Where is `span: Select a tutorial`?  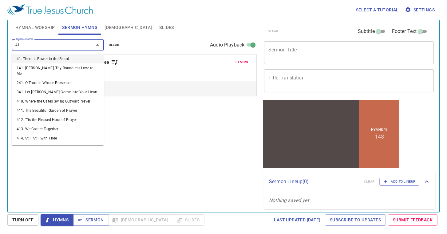
span: Select a tutorial is located at coordinates (377, 10).